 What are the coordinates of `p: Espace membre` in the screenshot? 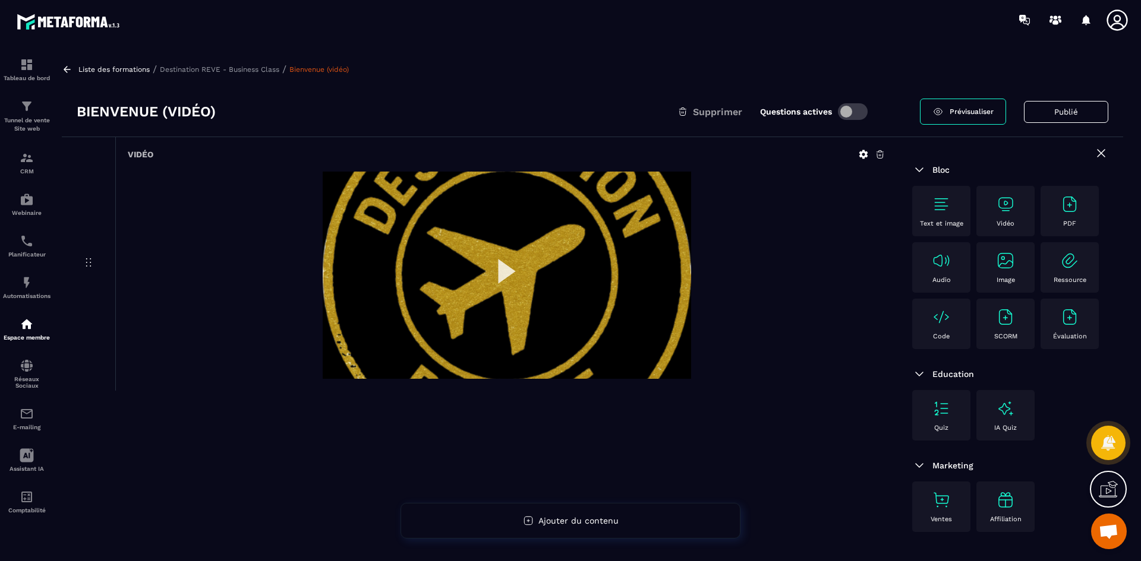 It's located at (27, 337).